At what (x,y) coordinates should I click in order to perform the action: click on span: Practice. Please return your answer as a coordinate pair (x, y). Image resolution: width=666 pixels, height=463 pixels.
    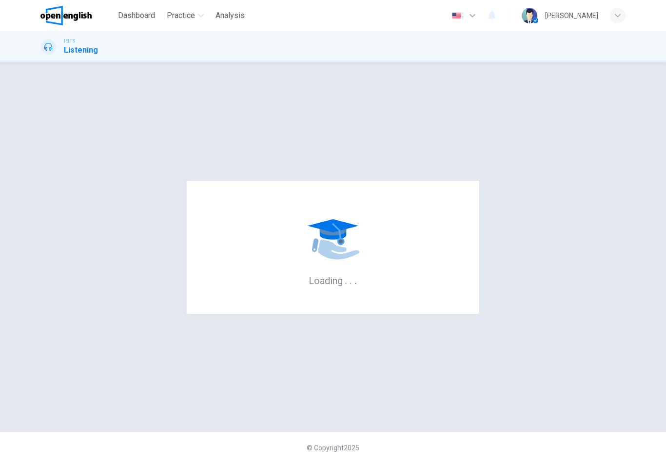
    Looking at the image, I should click on (181, 16).